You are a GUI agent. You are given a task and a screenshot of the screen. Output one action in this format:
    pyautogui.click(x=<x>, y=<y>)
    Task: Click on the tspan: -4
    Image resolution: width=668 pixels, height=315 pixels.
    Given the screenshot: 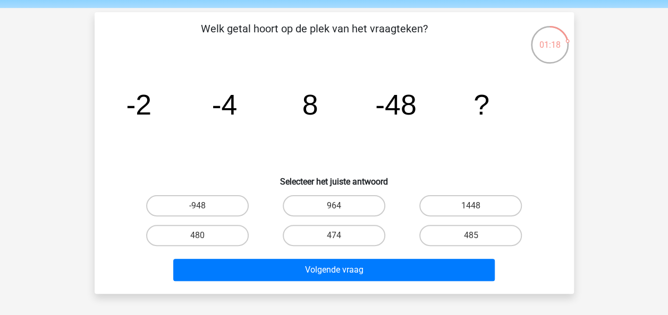 What is the action you would take?
    pyautogui.click(x=224, y=105)
    